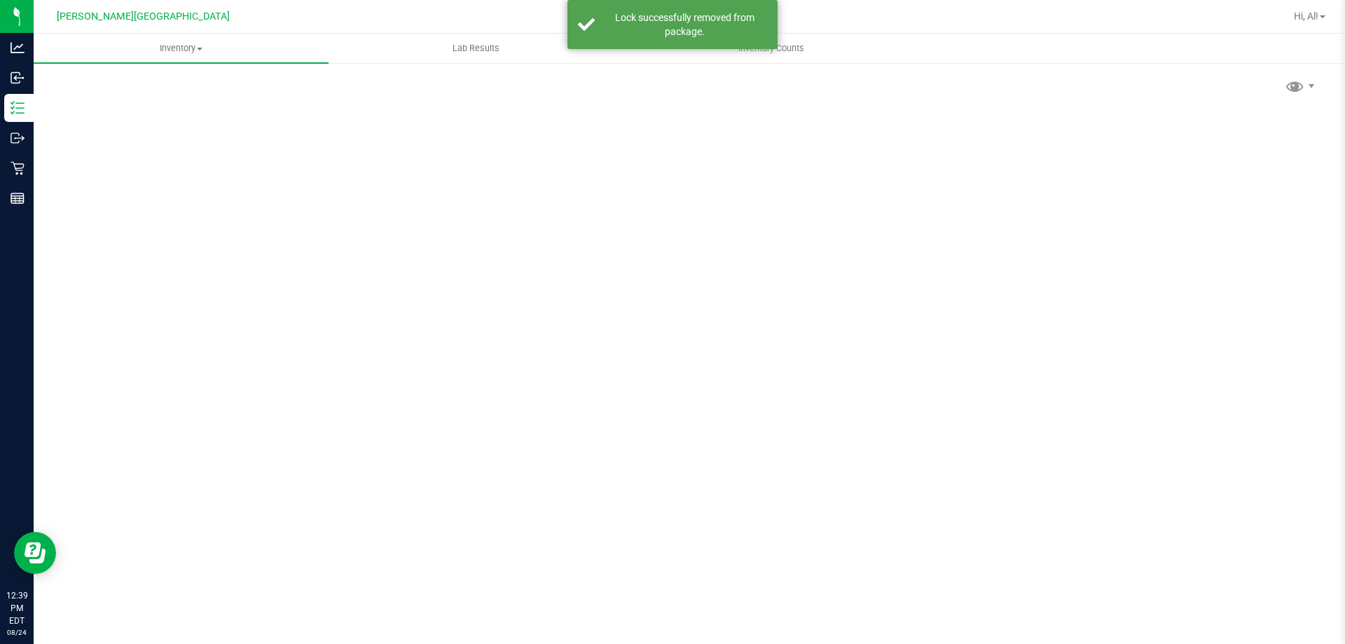 The image size is (1345, 644). Describe the element at coordinates (1306, 16) in the screenshot. I see `span: Hi, Al!` at that location.